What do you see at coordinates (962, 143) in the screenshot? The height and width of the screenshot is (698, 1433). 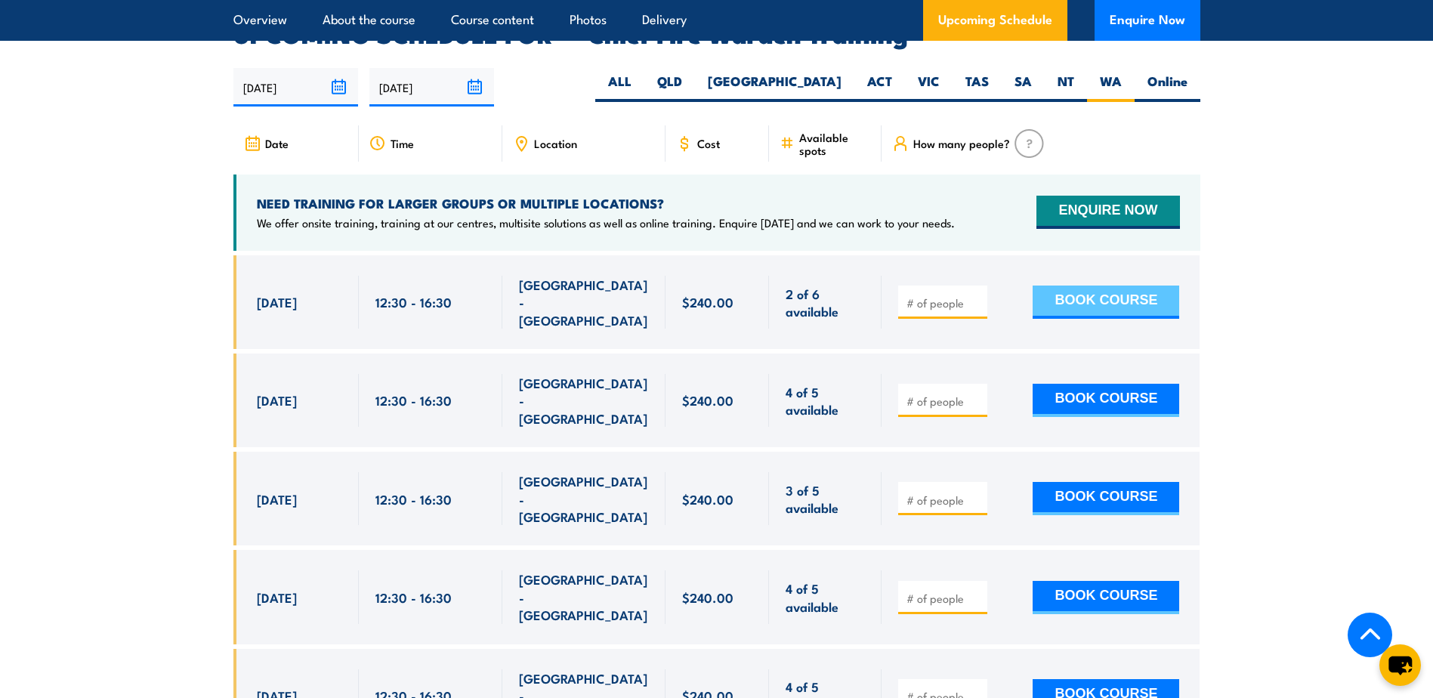 I see `span: How many people?` at bounding box center [962, 143].